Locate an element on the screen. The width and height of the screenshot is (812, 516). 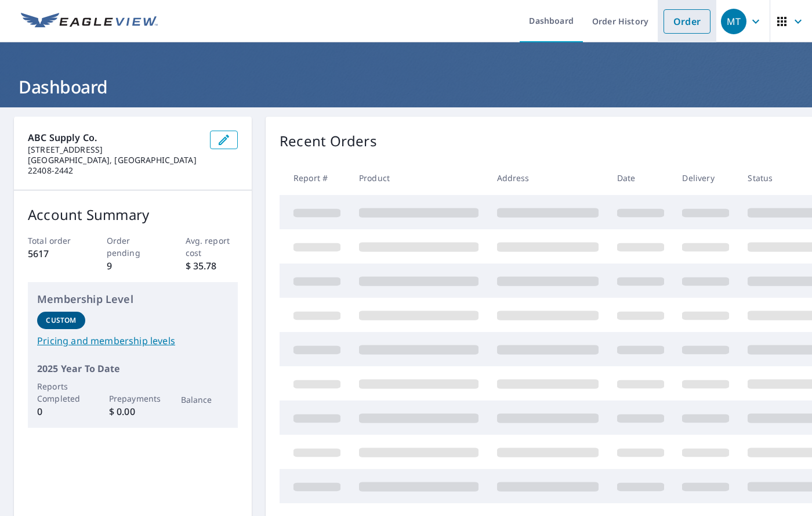
a: Pricing and membership levels is located at coordinates (133, 340).